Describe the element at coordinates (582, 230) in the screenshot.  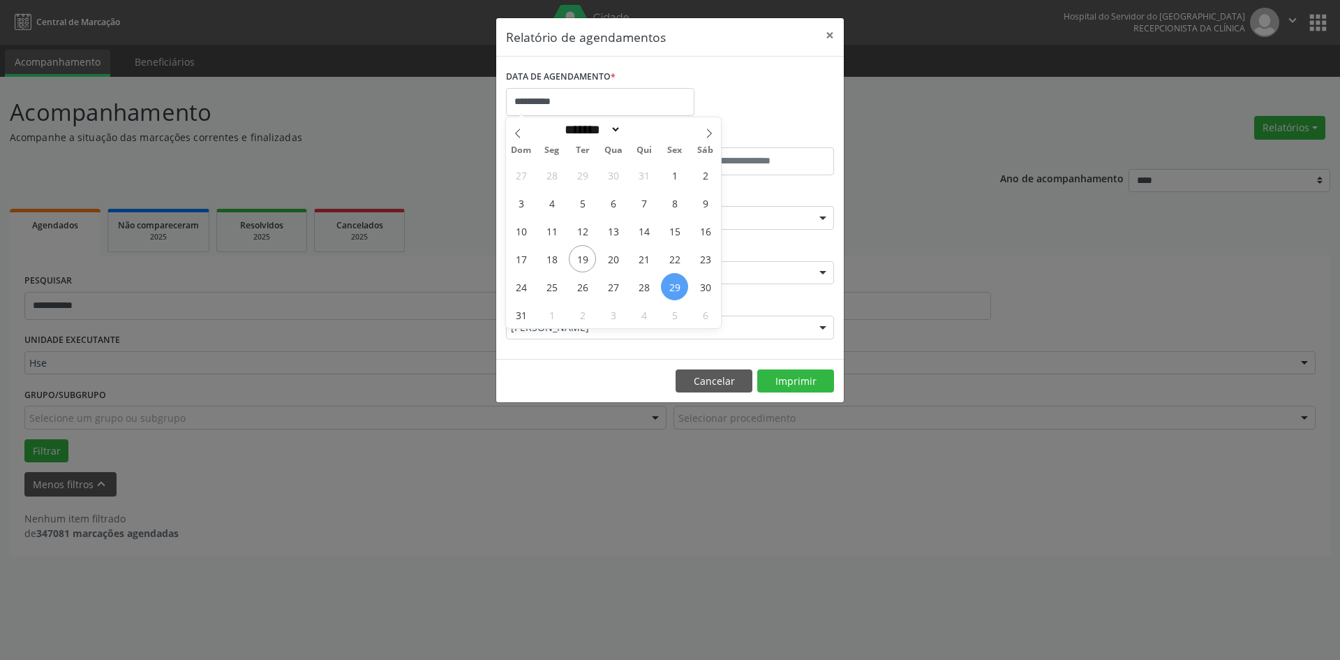
I see `span: Agosto 12, 2025` at that location.